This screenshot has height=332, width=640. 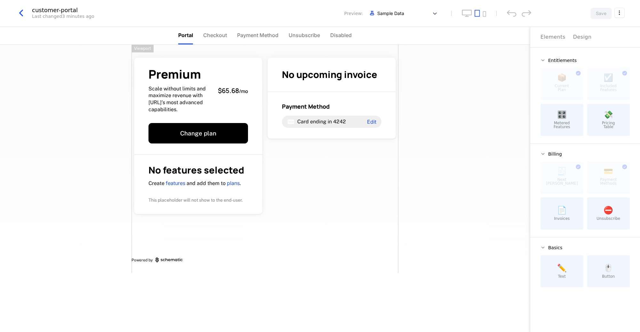 What do you see at coordinates (198, 200) in the screenshot?
I see `p: This placeholder will not show to the end-user.` at bounding box center [198, 200].